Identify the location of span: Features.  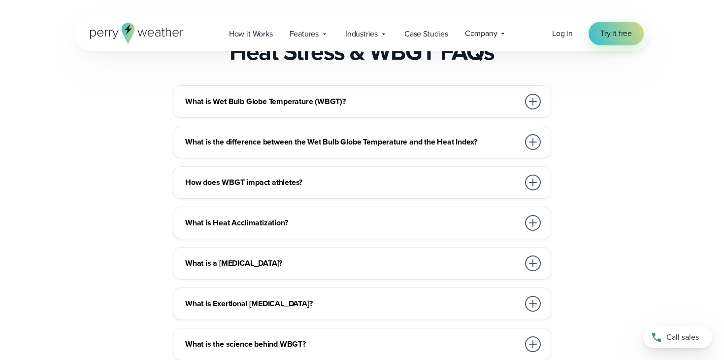
(304, 34).